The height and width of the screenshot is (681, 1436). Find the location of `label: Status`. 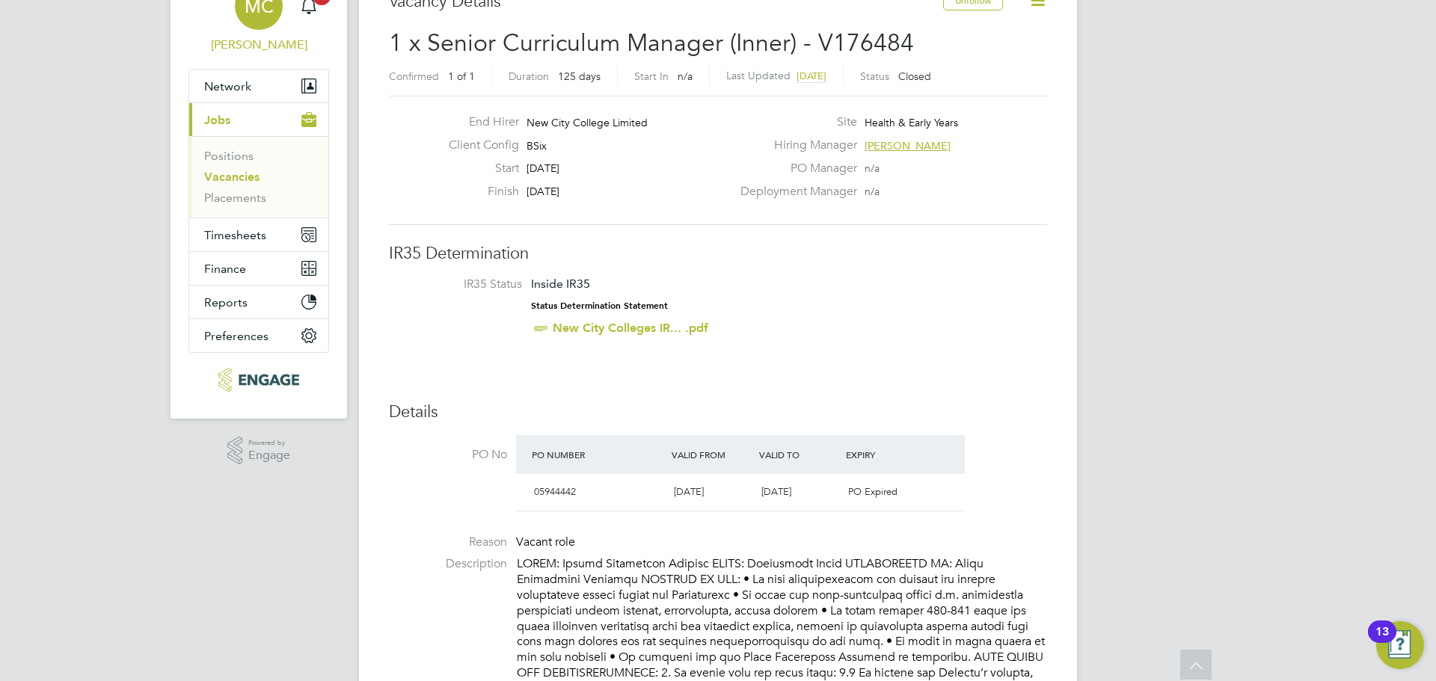

label: Status is located at coordinates (874, 76).